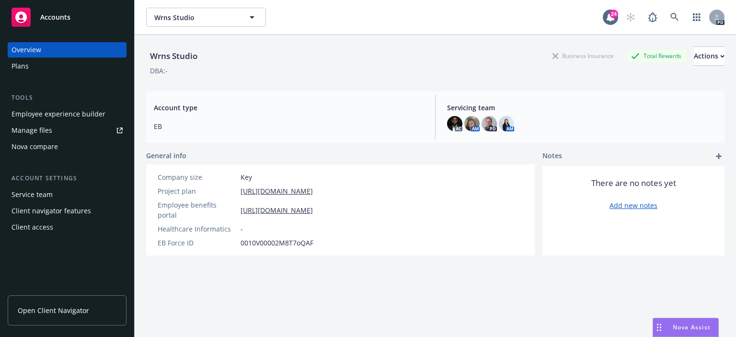 The height and width of the screenshot is (337, 736). Describe the element at coordinates (67, 194) in the screenshot. I see `a: Service team` at that location.